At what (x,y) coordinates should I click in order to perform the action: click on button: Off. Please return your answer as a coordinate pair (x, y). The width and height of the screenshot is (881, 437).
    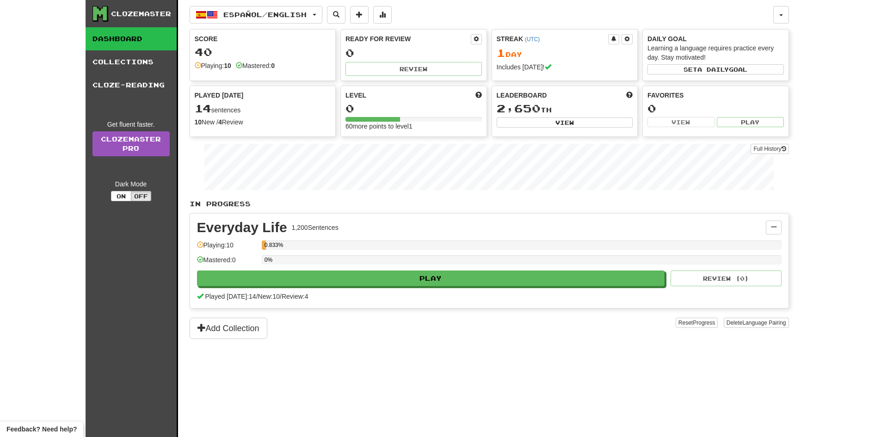
    Looking at the image, I should click on (141, 196).